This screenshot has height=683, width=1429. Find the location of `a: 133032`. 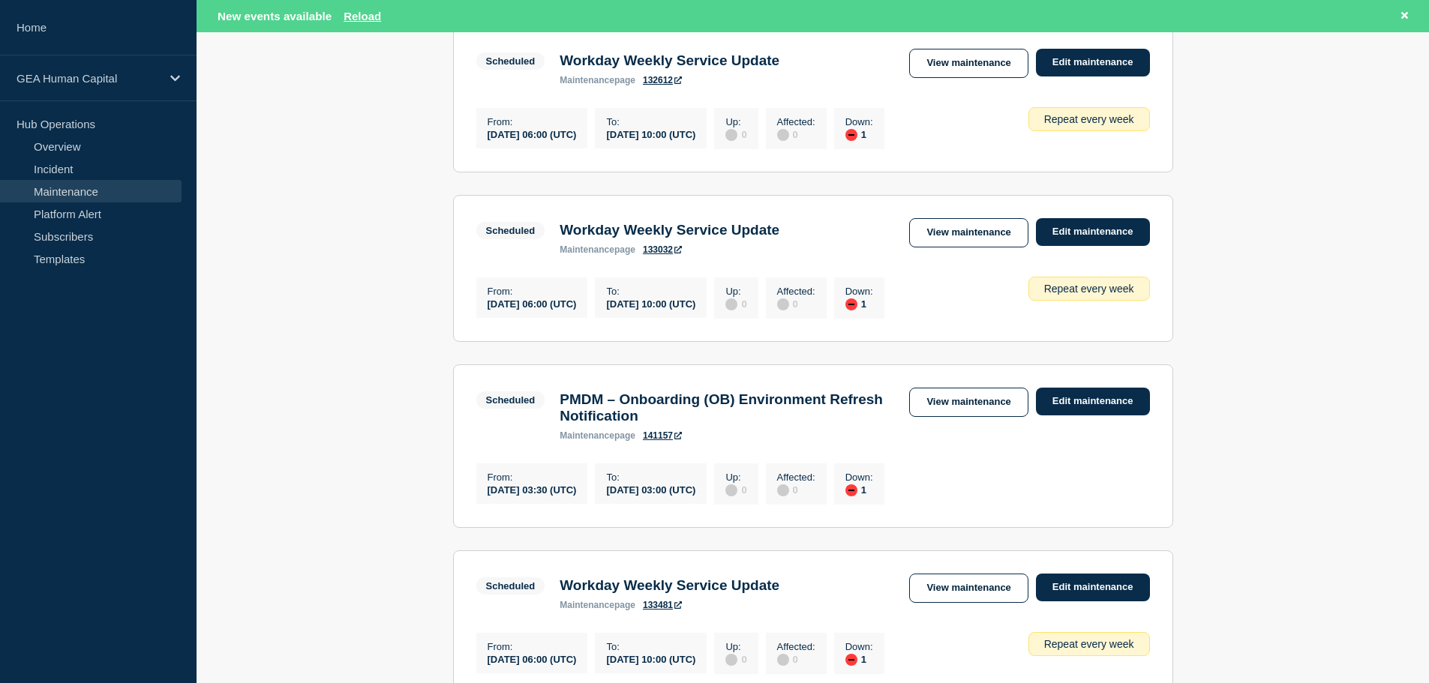

a: 133032 is located at coordinates (662, 250).